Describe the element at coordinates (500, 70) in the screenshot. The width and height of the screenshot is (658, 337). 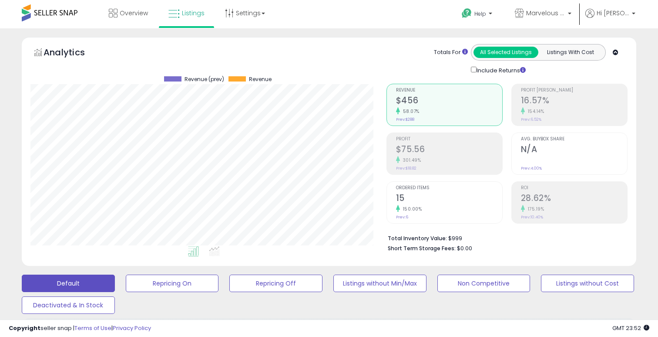
I see `div: Include Returns` at that location.